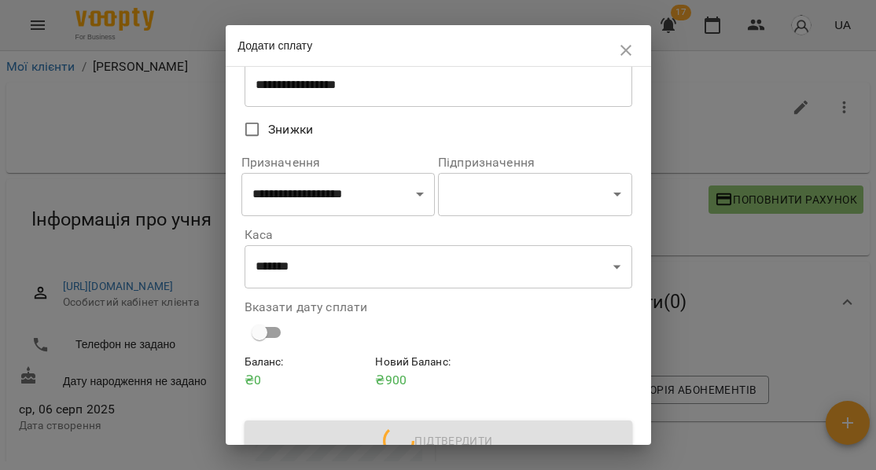 Image resolution: width=876 pixels, height=470 pixels. I want to click on p: ₴ 900, so click(437, 381).